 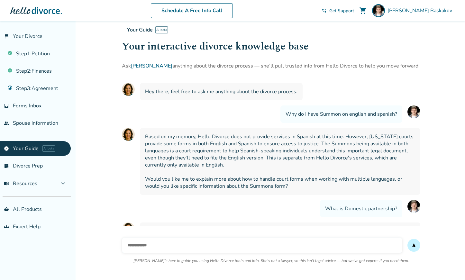 What do you see at coordinates (341, 11) in the screenshot?
I see `span: Get Support` at bounding box center [341, 11].